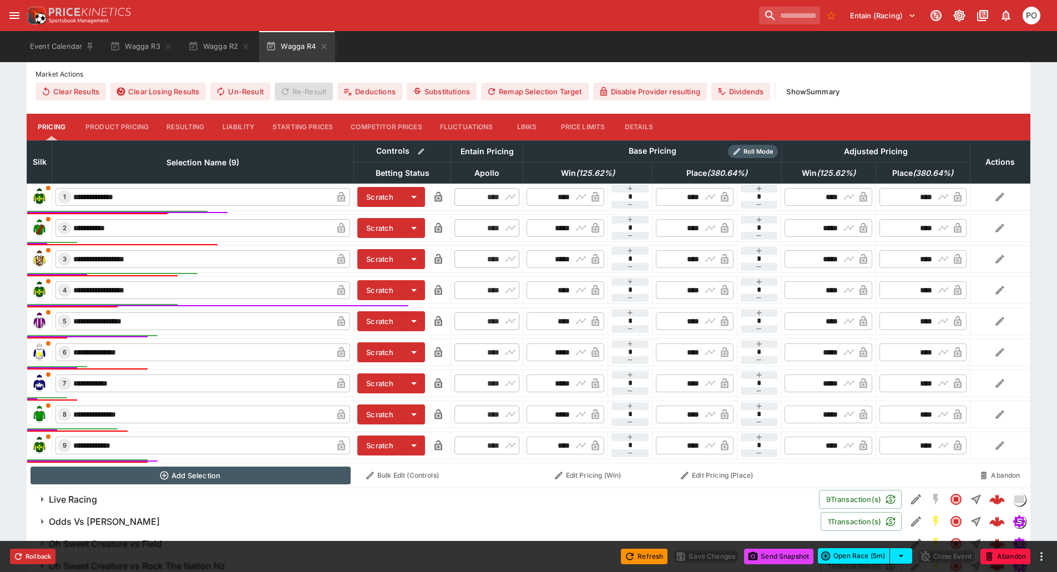  What do you see at coordinates (39, 162) in the screenshot?
I see `th: Silk` at bounding box center [39, 162].